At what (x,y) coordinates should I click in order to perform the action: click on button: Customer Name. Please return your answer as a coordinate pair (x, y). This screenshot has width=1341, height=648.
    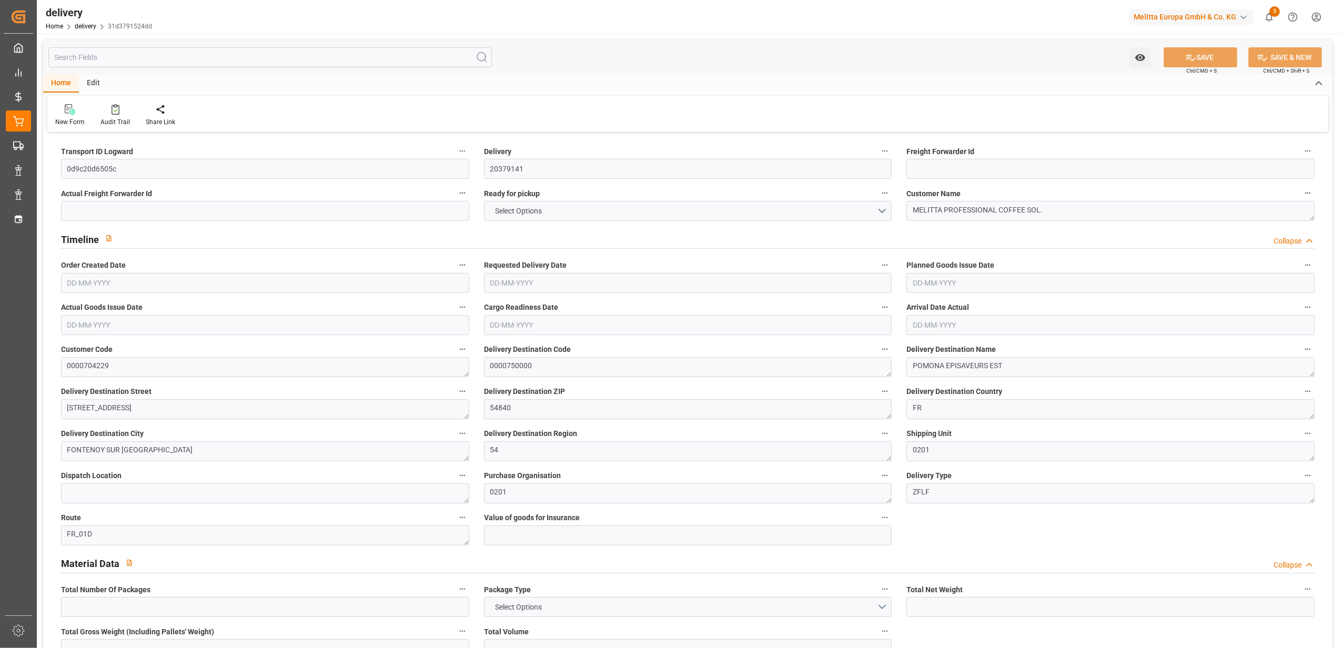
    Looking at the image, I should click on (1308, 193).